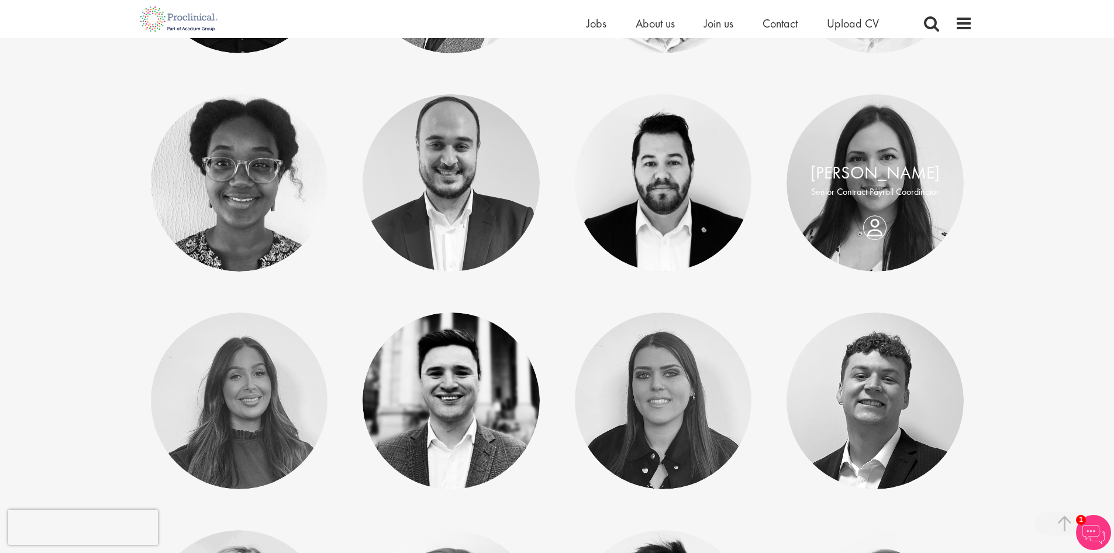 The height and width of the screenshot is (553, 1114). I want to click on span: Jobs, so click(597, 23).